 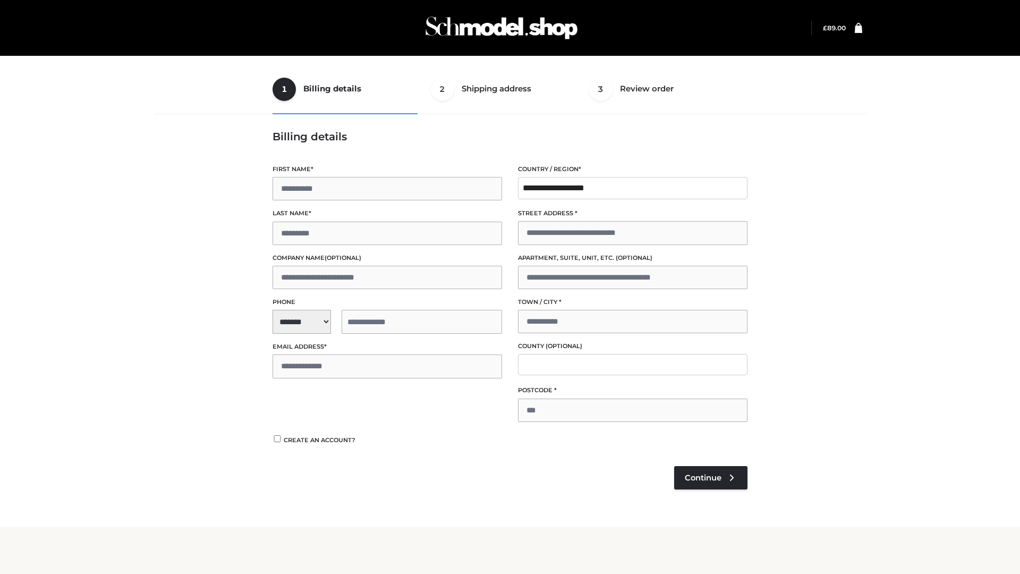 I want to click on img: Schmodel Admin 964, so click(x=501, y=28).